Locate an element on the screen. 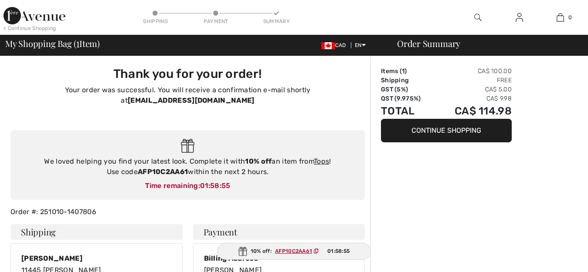 The height and width of the screenshot is (272, 588). td: CA$ 114.98 is located at coordinates (473, 111).